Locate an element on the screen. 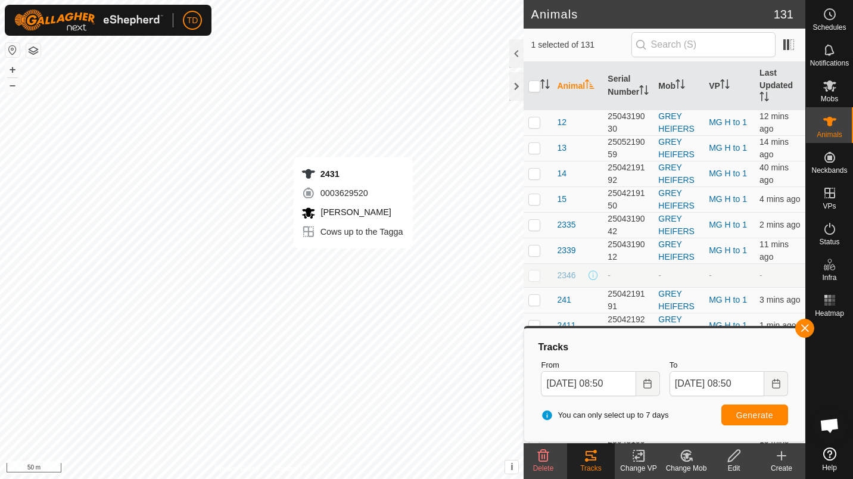 This screenshot has height=479, width=853. span: You can only select up to 7 days is located at coordinates (605, 415).